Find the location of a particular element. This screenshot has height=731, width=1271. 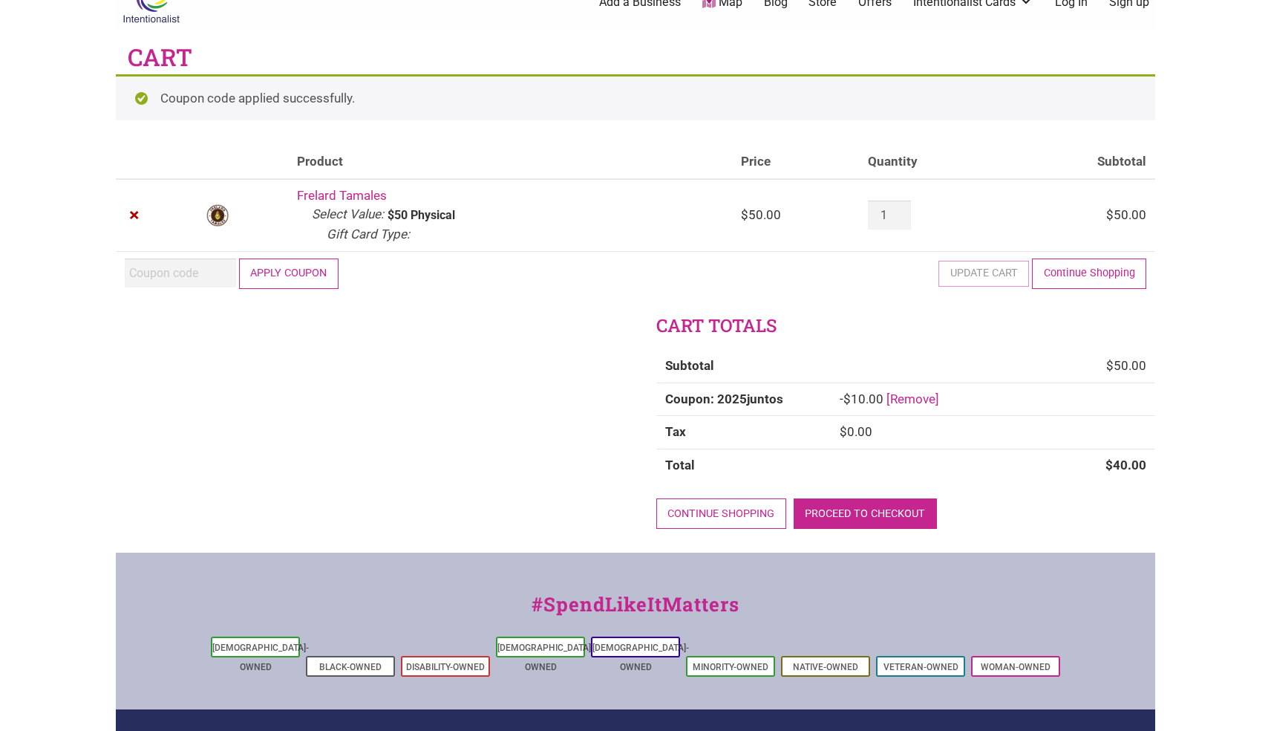

h2: Cart totals is located at coordinates (906, 326).